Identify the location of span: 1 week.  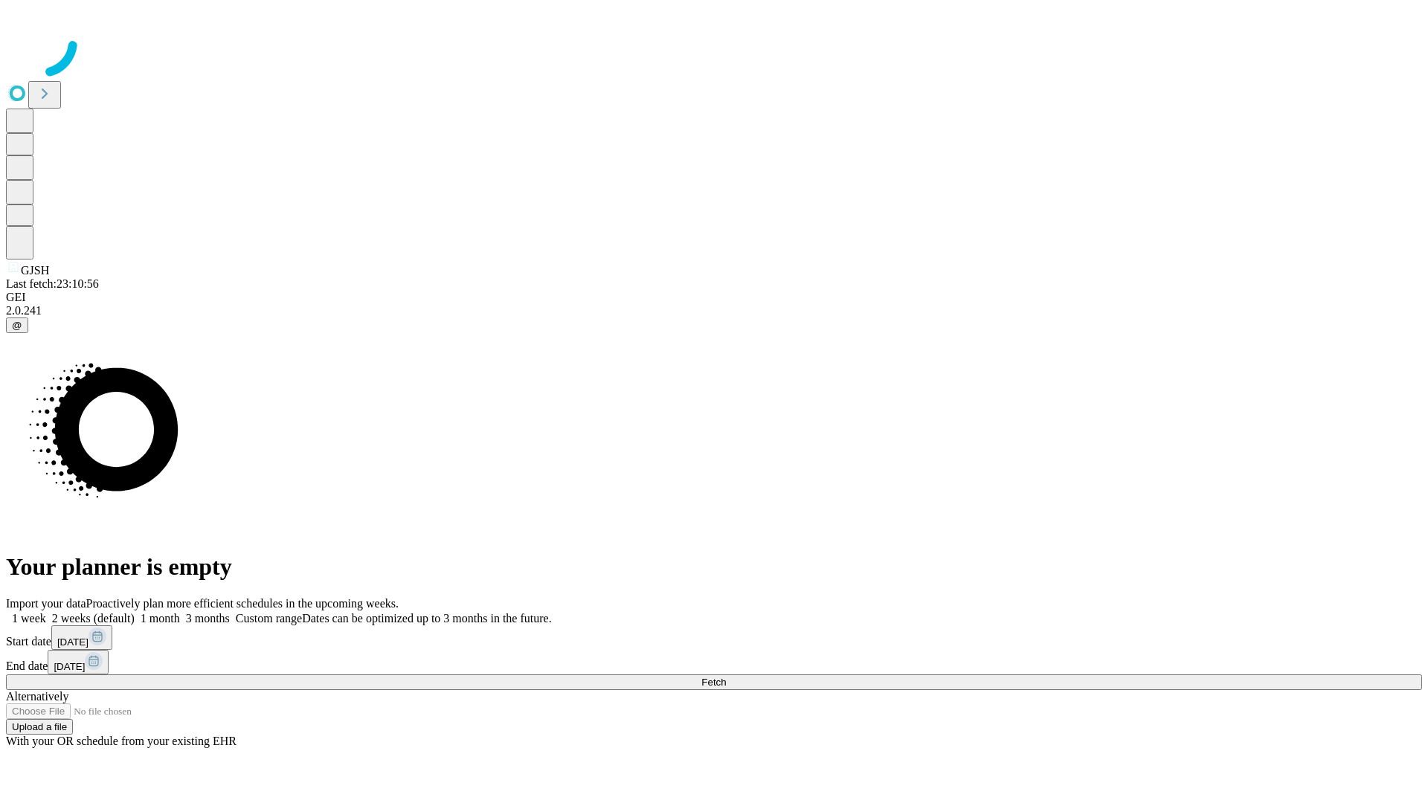
(29, 618).